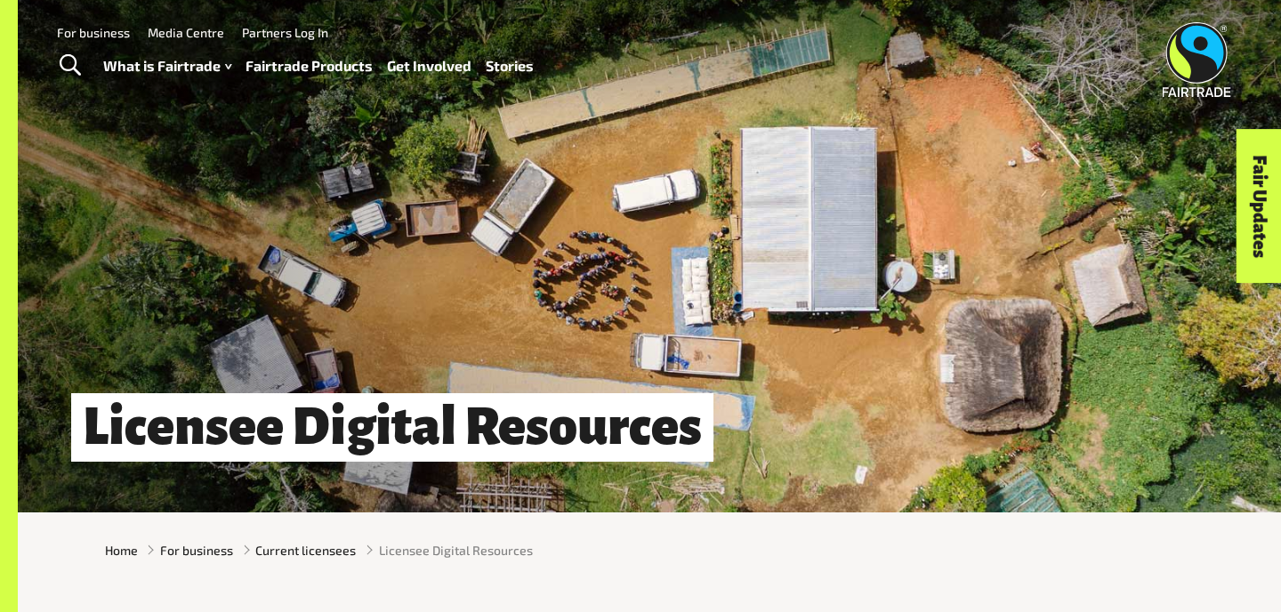 This screenshot has width=1281, height=612. Describe the element at coordinates (309, 66) in the screenshot. I see `a: Fairtrade Products` at that location.